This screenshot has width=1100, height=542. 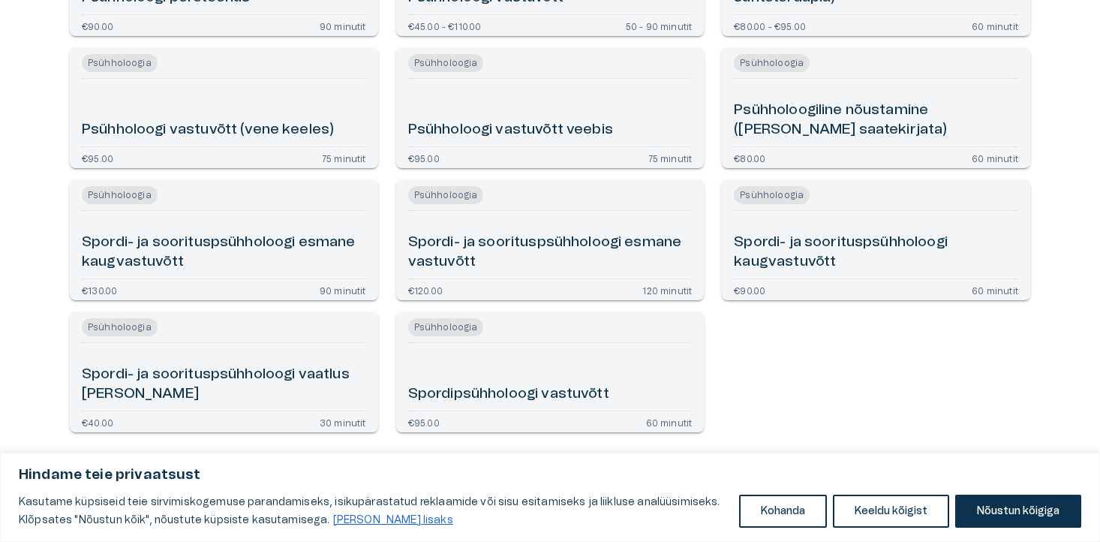 I want to click on p: 120 minutit, so click(x=667, y=290).